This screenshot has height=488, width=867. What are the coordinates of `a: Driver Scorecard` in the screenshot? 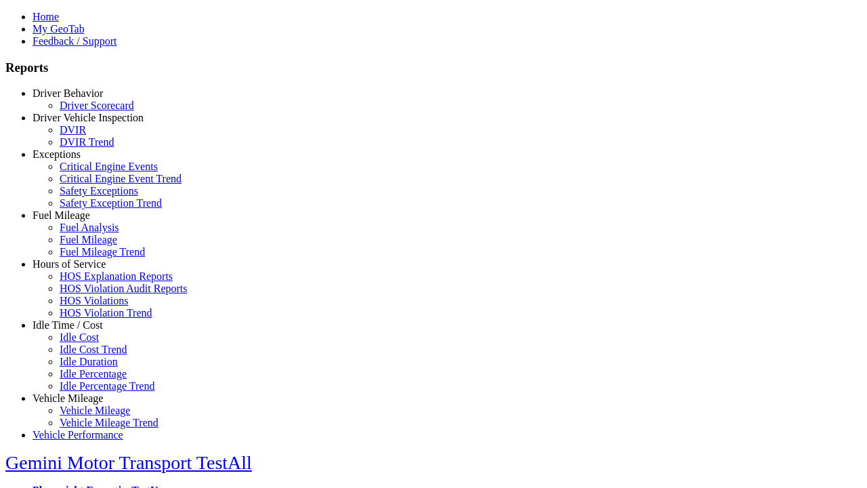 It's located at (97, 105).